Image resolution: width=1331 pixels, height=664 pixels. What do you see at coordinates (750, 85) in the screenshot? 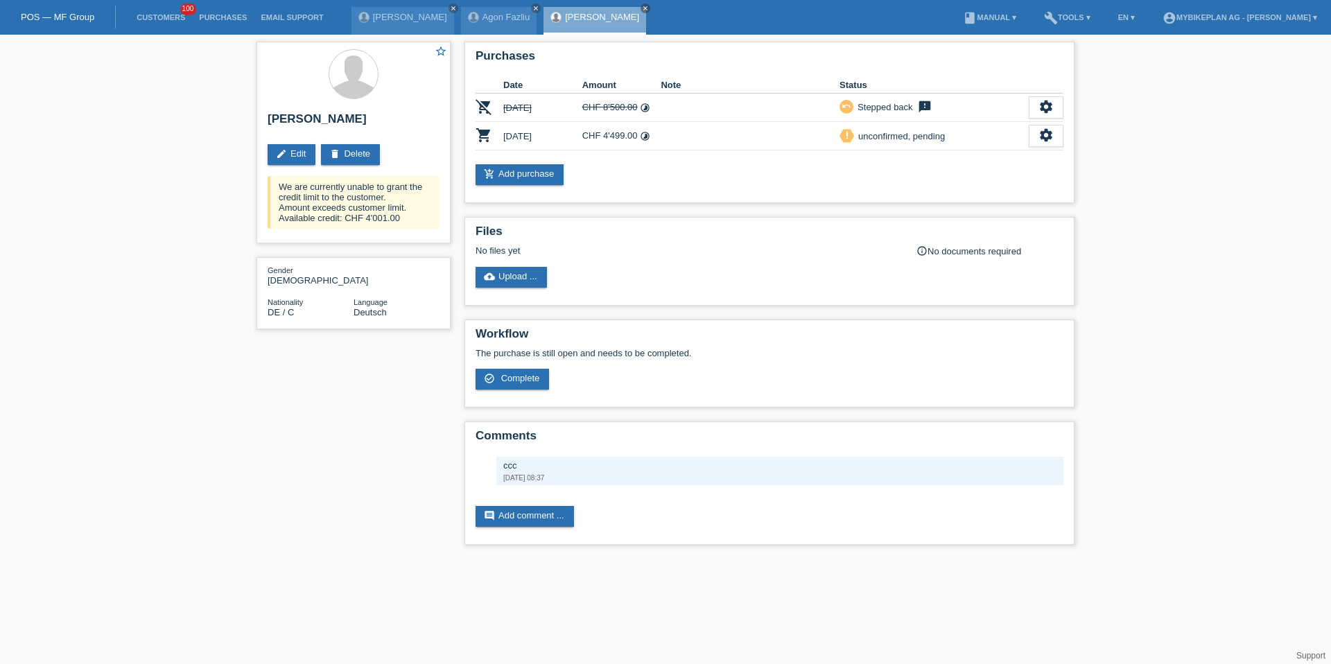
I see `th: Note` at bounding box center [750, 85].